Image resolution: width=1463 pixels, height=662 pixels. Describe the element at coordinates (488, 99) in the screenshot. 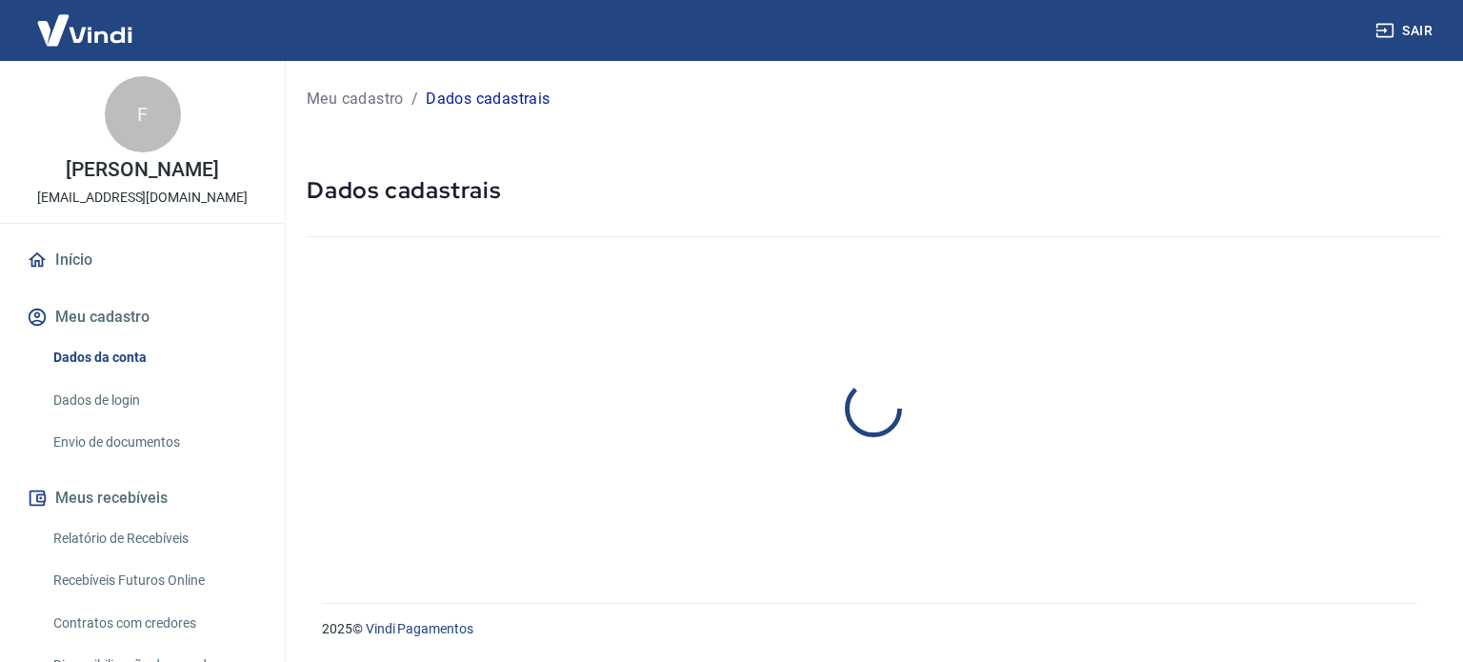

I see `p: Dados cadastrais` at that location.